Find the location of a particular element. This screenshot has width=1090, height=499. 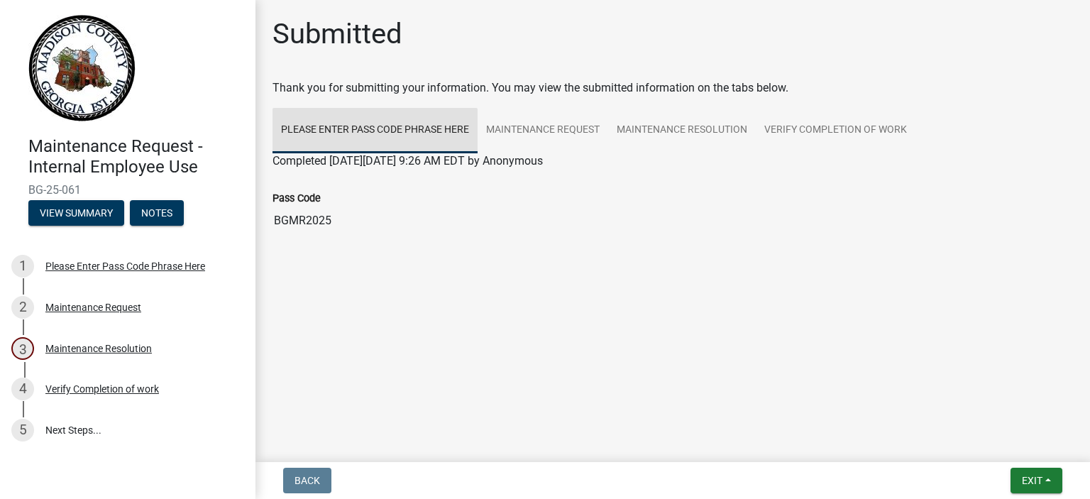

div: 5 is located at coordinates (23, 430).